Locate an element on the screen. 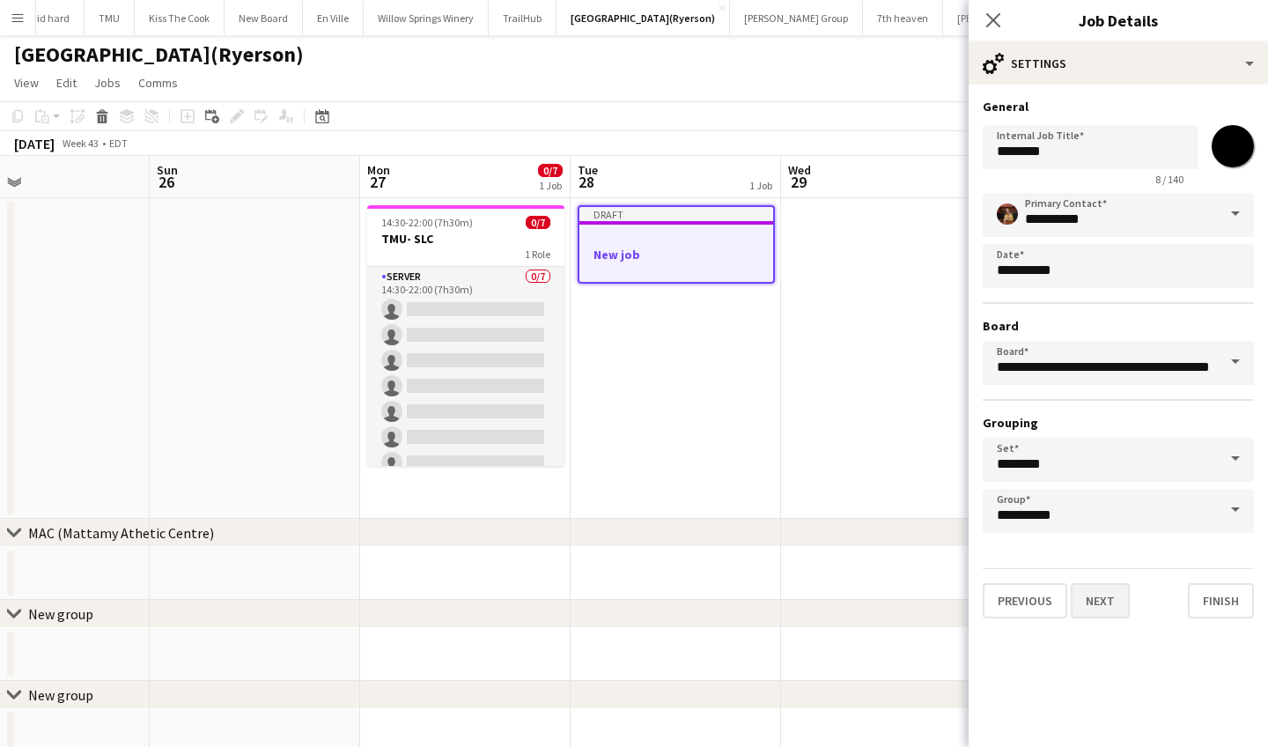  a: Jobs is located at coordinates (107, 83).